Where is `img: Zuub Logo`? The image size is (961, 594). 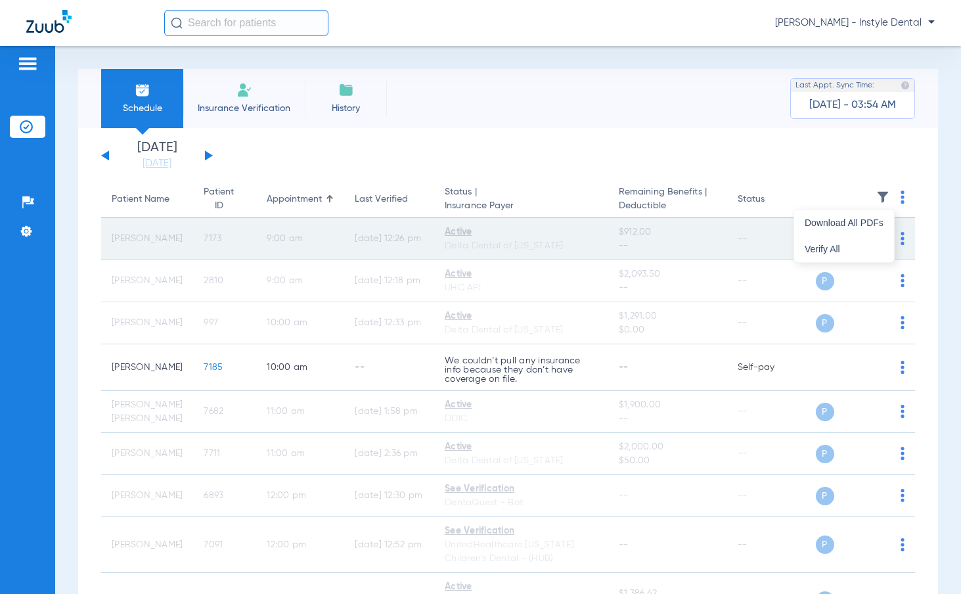
img: Zuub Logo is located at coordinates (49, 21).